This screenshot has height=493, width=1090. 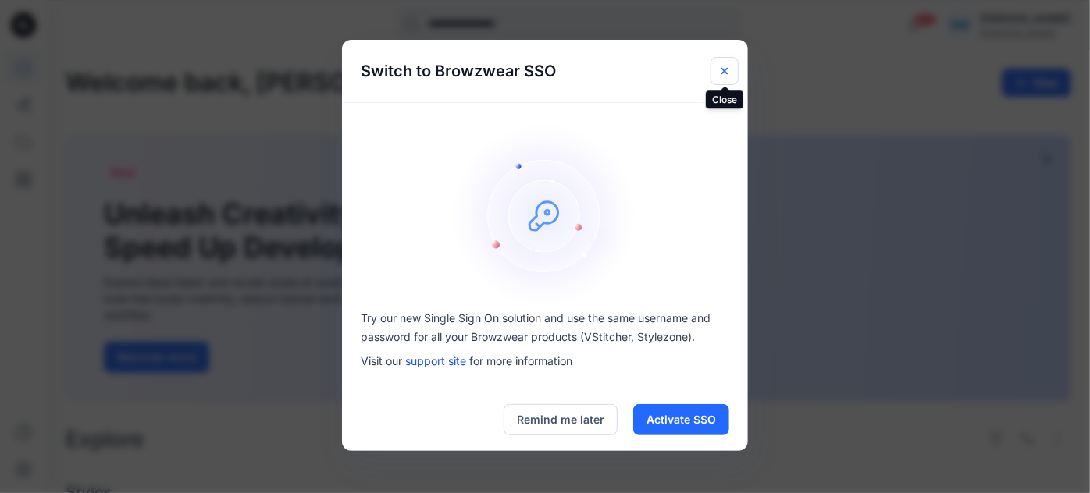 I want to click on p: Try our new Single Sign On solution and use the same username and password for all your Browzwear..., so click(x=545, y=328).